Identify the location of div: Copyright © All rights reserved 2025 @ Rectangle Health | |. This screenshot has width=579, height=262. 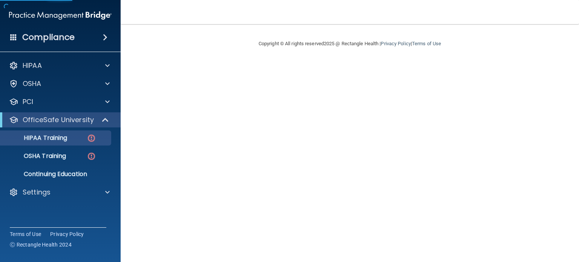
(350, 44).